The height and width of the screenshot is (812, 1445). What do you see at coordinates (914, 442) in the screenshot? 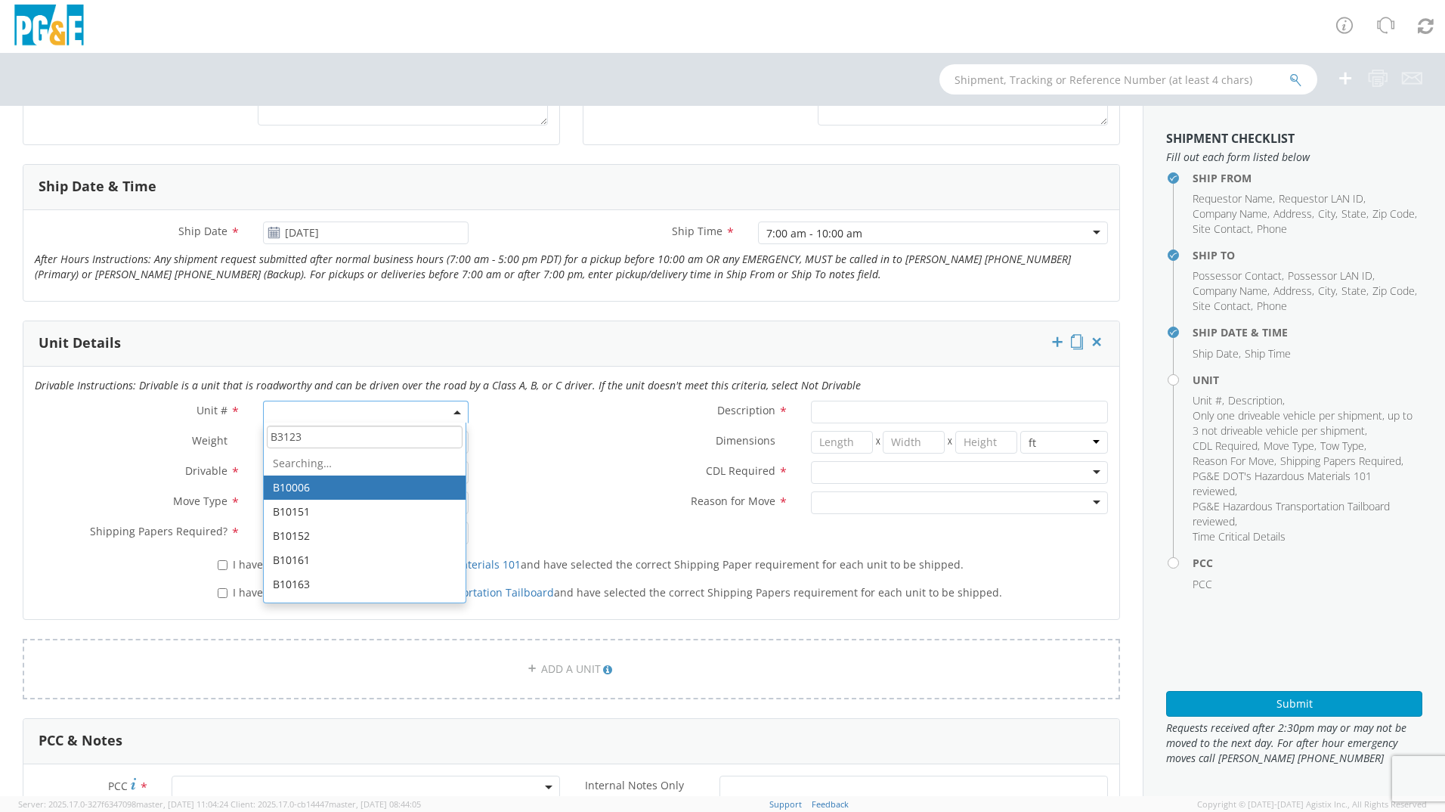
I see `input: Width` at bounding box center [914, 442].